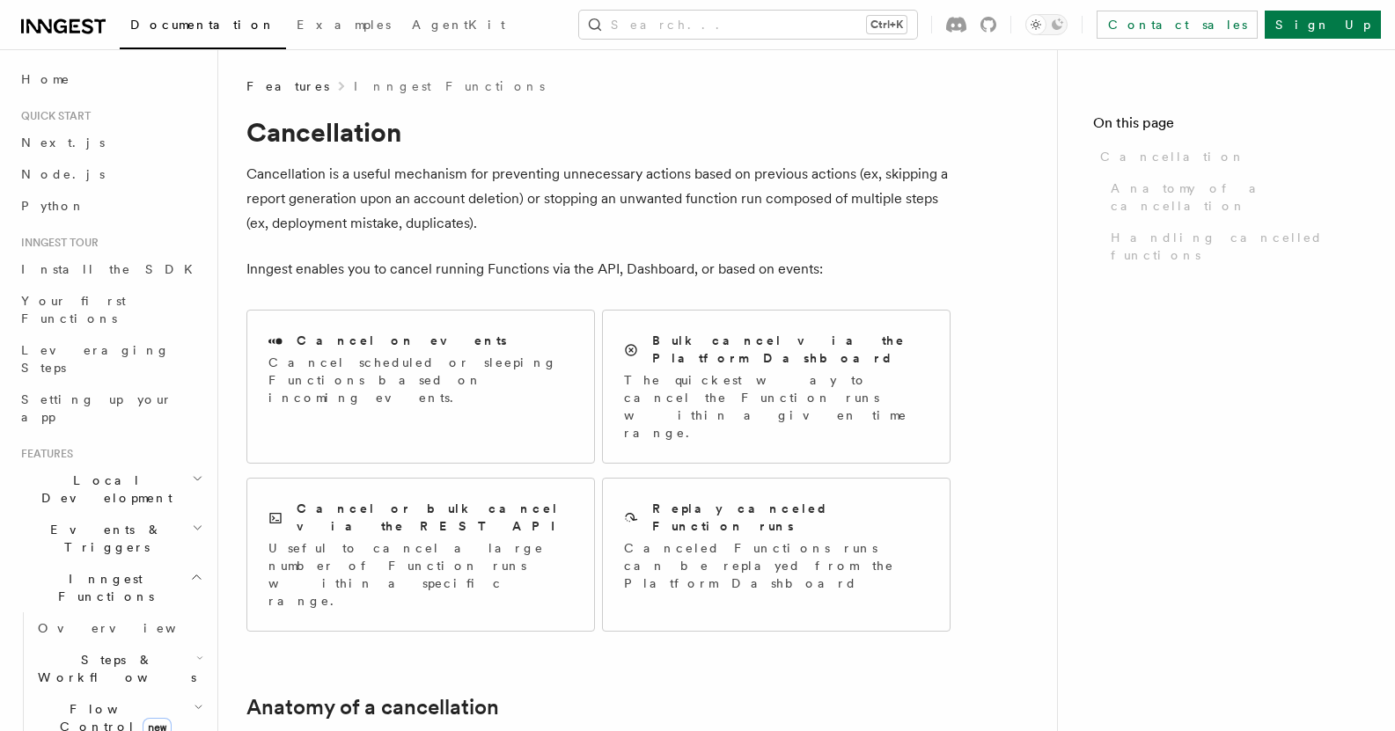 This screenshot has width=1395, height=731. I want to click on h2: Cancel or bulk cancel via the REST API, so click(435, 518).